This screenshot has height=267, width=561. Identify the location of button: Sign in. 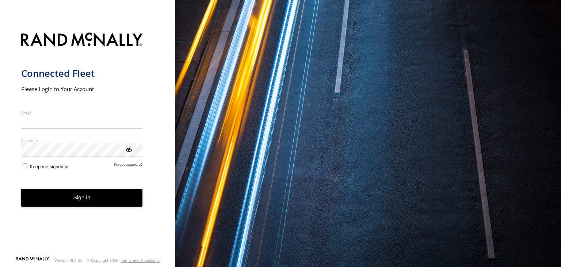
(82, 197).